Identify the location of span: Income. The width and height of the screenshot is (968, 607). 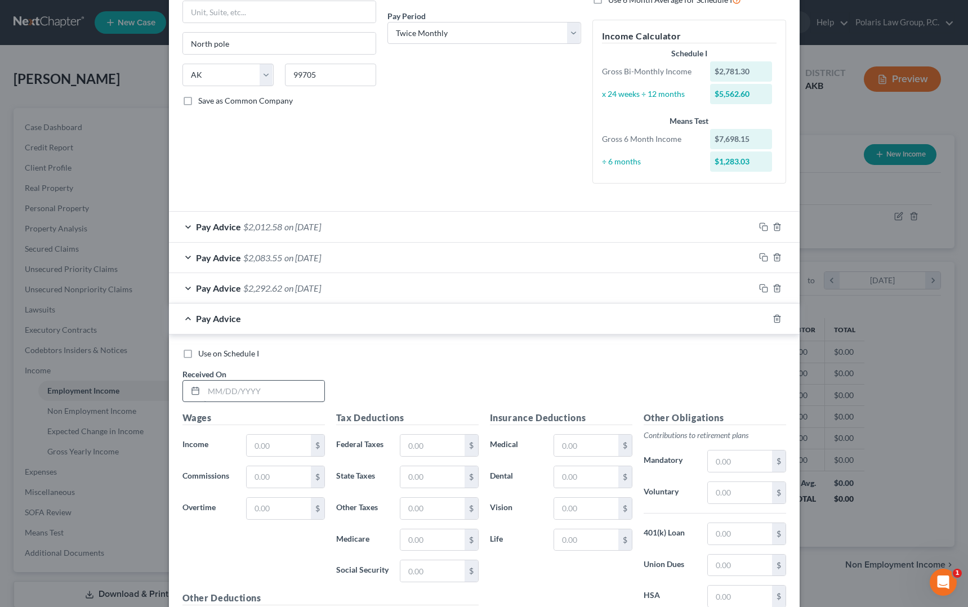
(195, 444).